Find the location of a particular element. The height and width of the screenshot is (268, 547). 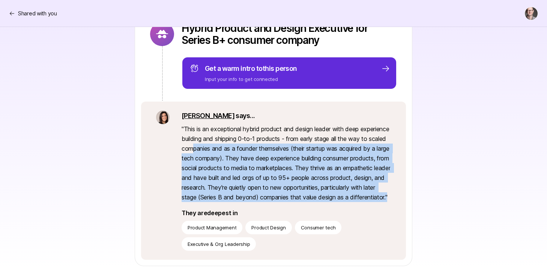

div: Product Management is located at coordinates (212, 228).